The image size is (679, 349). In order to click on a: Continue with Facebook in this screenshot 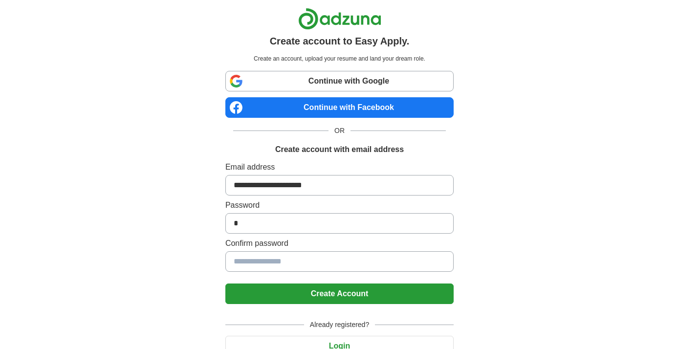, I will do `click(339, 108)`.